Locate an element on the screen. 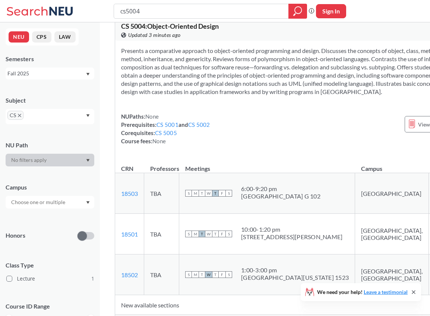 Image resolution: width=430 pixels, height=316 pixels. div: CRN is located at coordinates (127, 168).